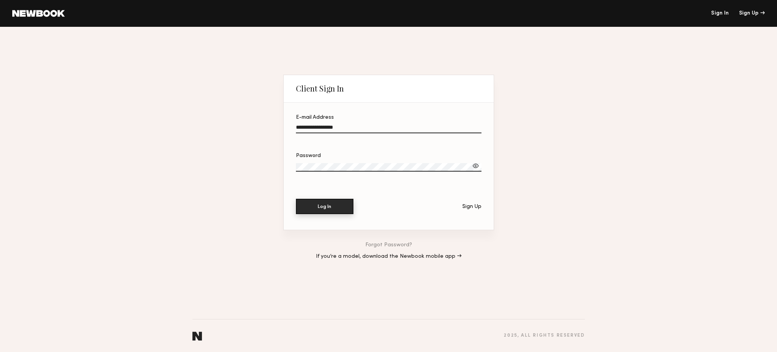 The image size is (777, 352). Describe the element at coordinates (320, 89) in the screenshot. I see `div: Client Sign In` at that location.